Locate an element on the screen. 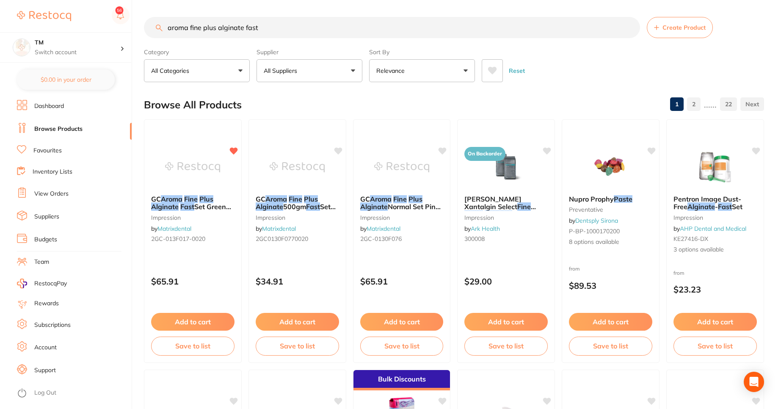 The image size is (781, 409). a: Team is located at coordinates (41, 262).